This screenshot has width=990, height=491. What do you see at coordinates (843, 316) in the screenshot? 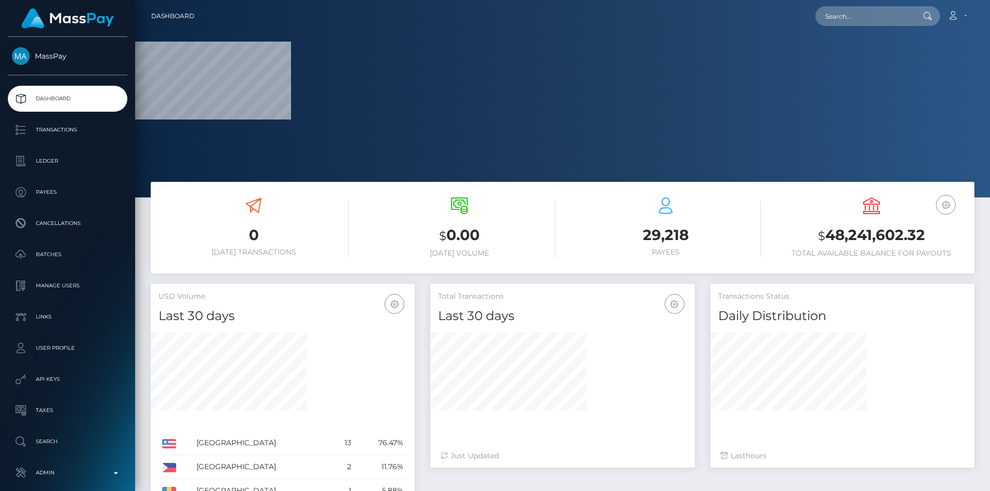
I see `h4: Daily Distribution` at bounding box center [843, 316].